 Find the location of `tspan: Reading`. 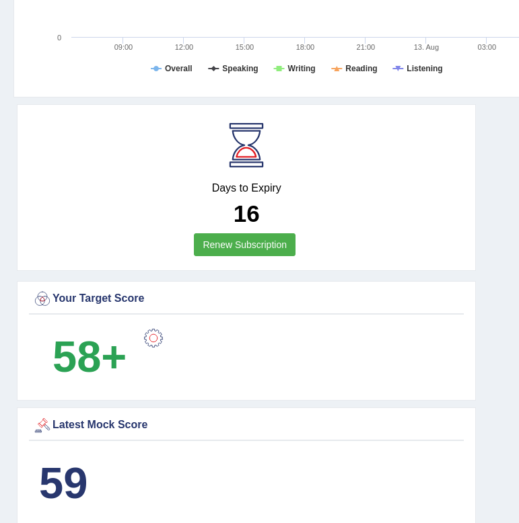

tspan: Reading is located at coordinates (361, 69).